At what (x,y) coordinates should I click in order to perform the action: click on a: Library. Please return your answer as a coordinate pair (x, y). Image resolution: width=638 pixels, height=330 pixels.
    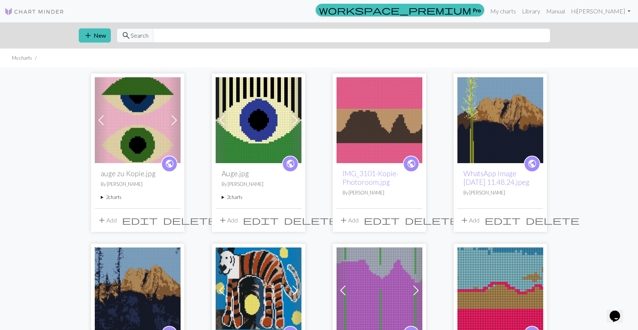
    Looking at the image, I should click on (531, 11).